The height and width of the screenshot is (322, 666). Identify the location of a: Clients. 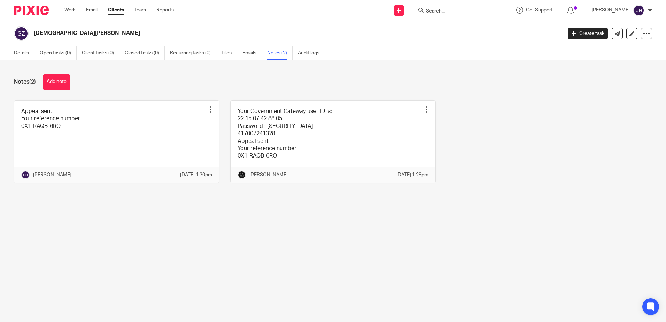
(116, 10).